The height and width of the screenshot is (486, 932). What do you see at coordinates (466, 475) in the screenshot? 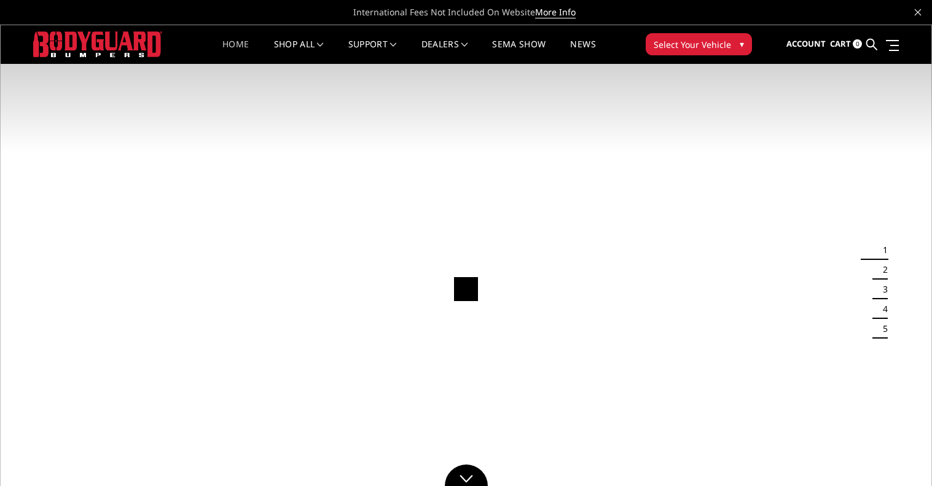
I see `a: Click to Down` at bounding box center [466, 475].